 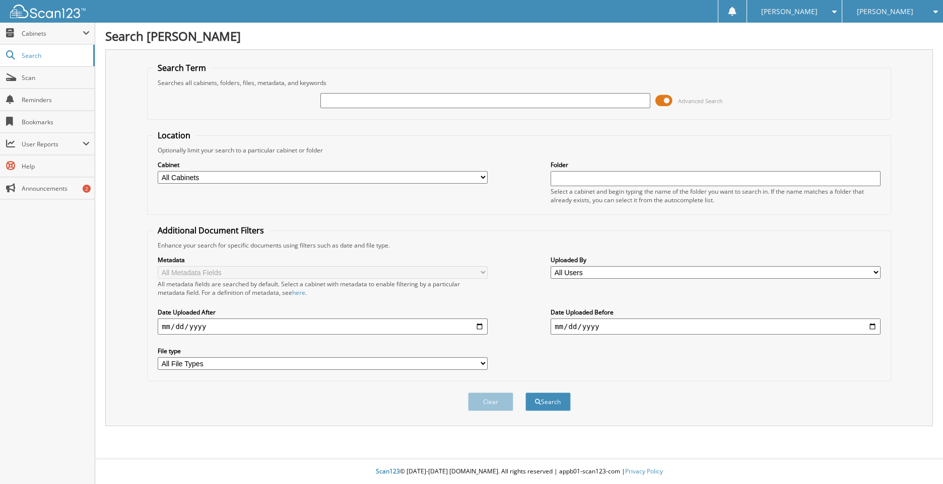 What do you see at coordinates (519, 245) in the screenshot?
I see `div: Enhance your search for specific documents using filters such as date and file type.` at bounding box center [519, 245].